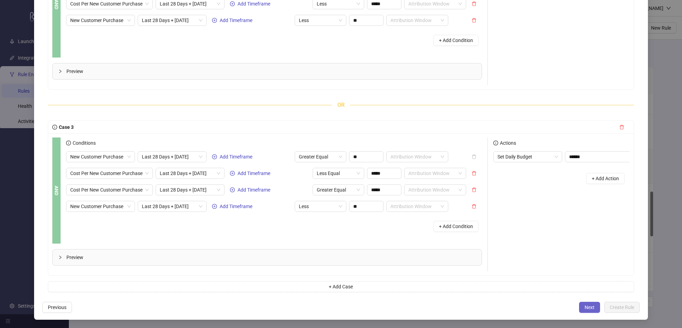 The image size is (682, 328). Describe the element at coordinates (83, 143) in the screenshot. I see `span: Conditions` at that location.